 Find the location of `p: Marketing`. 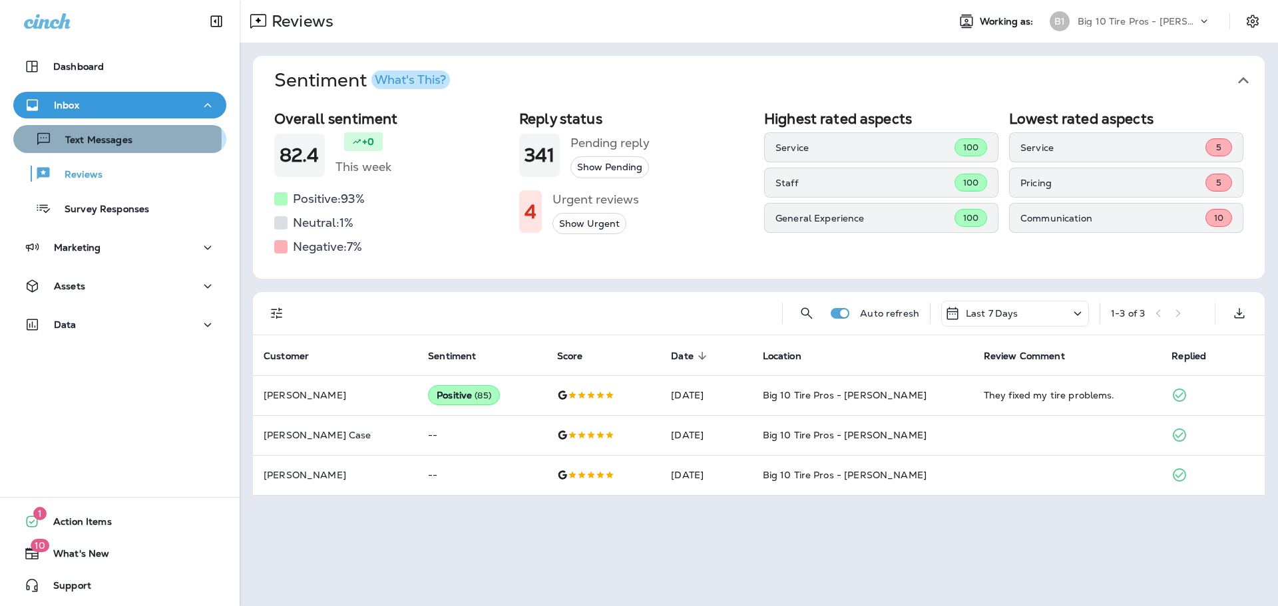

p: Marketing is located at coordinates (77, 248).